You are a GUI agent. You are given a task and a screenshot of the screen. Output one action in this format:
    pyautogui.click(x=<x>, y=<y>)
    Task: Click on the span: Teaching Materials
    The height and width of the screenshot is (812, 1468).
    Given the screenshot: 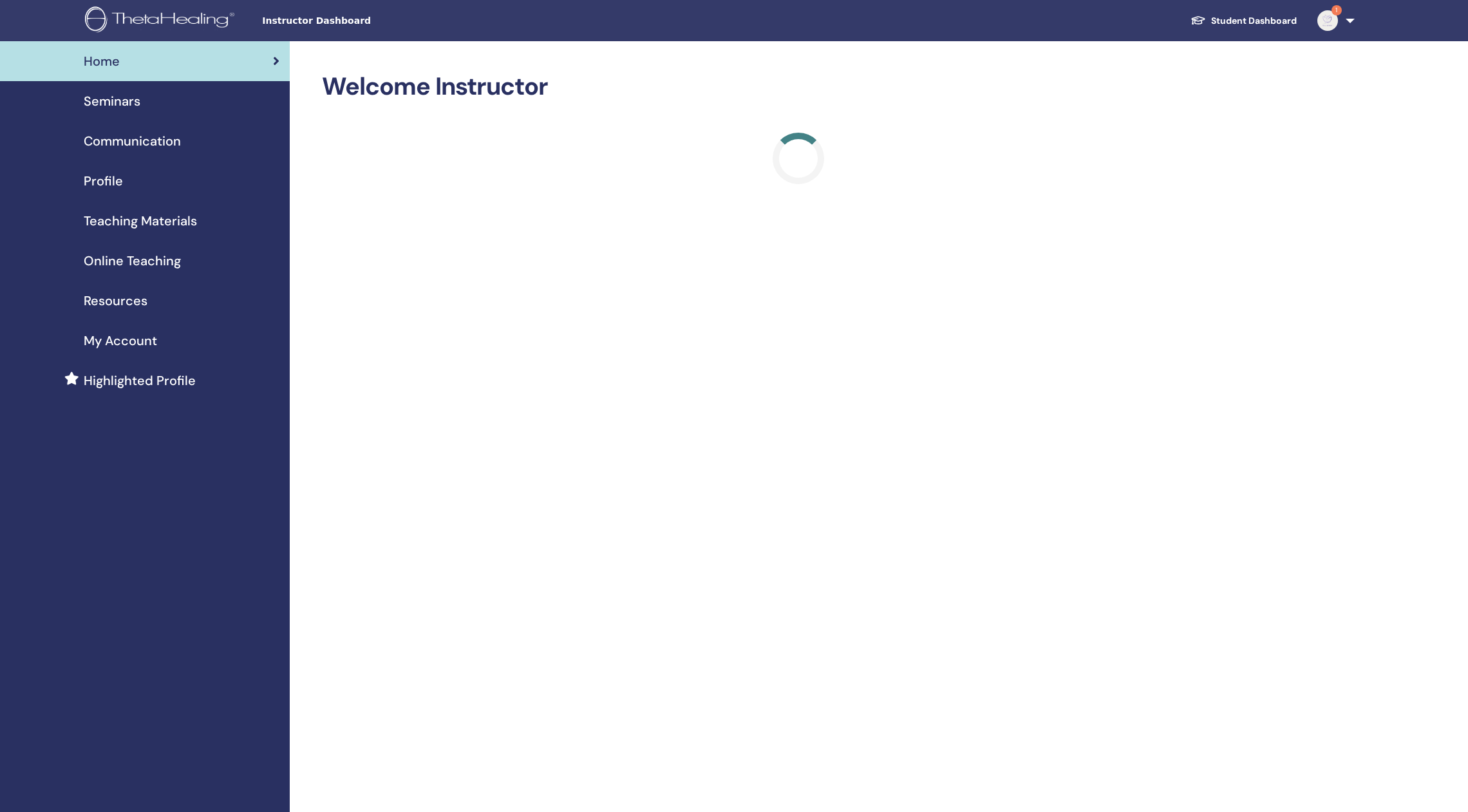 What is the action you would take?
    pyautogui.click(x=140, y=221)
    